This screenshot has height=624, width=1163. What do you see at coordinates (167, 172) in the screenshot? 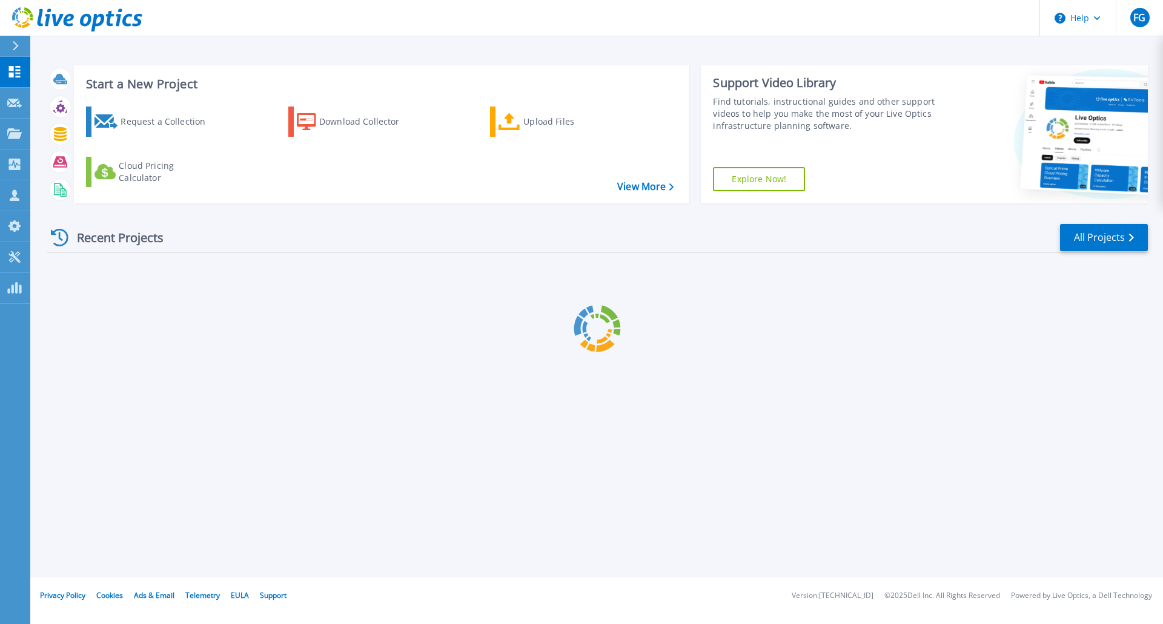
I see `div: Cloud Pricing Calculator` at bounding box center [167, 172].